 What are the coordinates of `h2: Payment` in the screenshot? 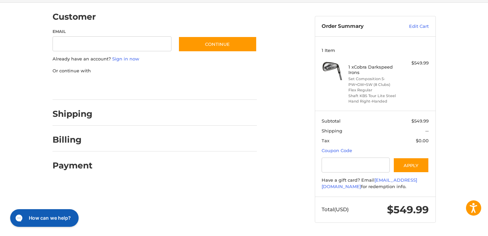 It's located at (73, 165).